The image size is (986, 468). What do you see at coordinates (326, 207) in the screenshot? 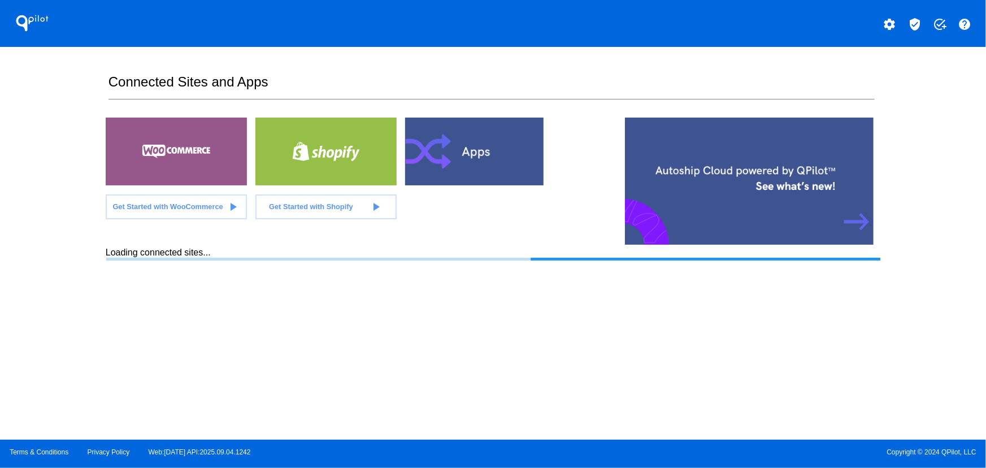
I see `a: Get Started with Shopify` at bounding box center [326, 207].